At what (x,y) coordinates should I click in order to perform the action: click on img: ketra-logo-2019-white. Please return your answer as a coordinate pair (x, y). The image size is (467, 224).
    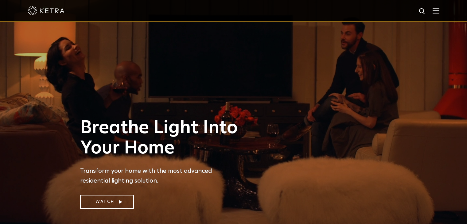
    Looking at the image, I should click on (46, 11).